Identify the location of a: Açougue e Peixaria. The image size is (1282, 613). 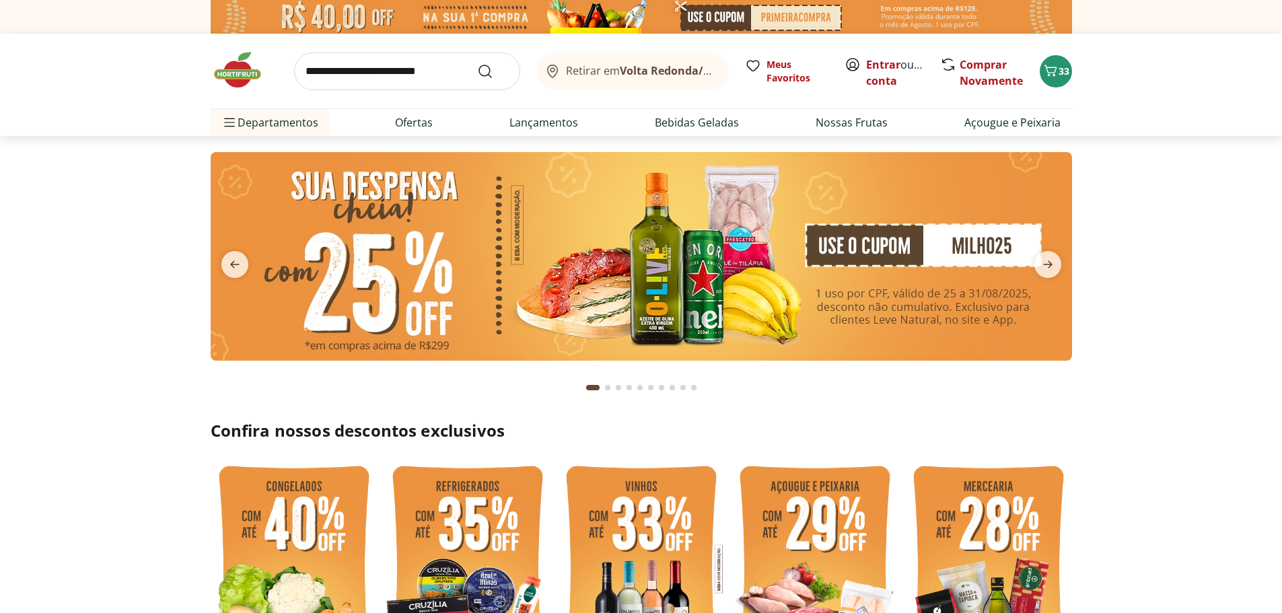
(1012, 122).